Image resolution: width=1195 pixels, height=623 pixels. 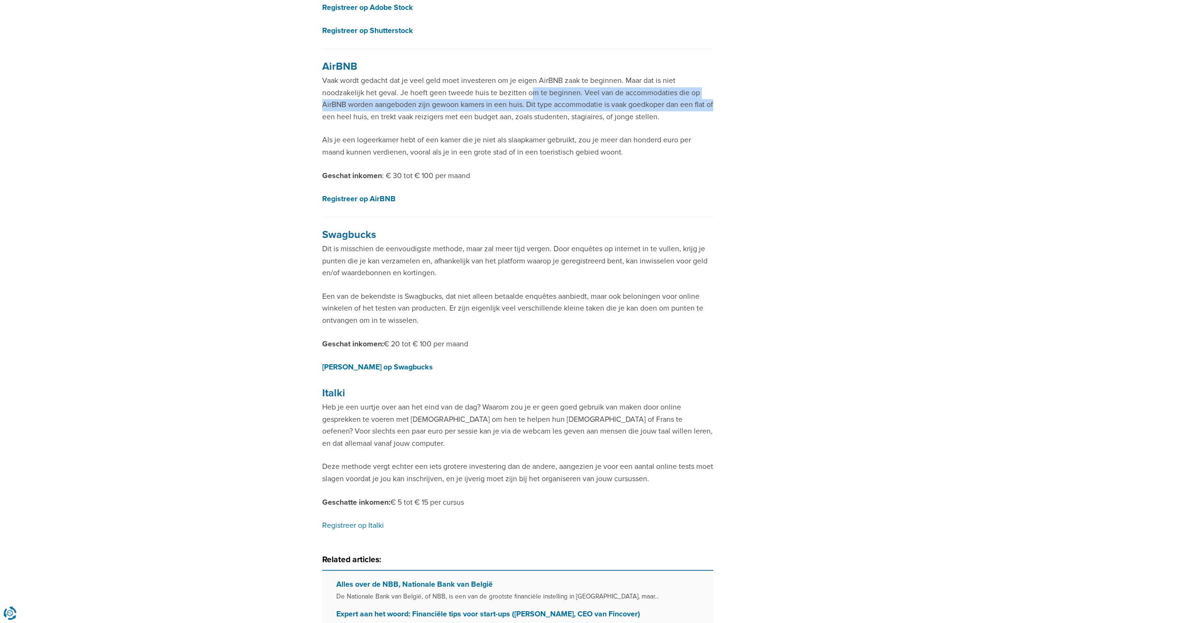 What do you see at coordinates (518, 425) in the screenshot?
I see `p: Heb je een uurtje over aan het eind van de dag? Waarom zou je er geen goed gebruik van maken door...` at bounding box center [518, 425].